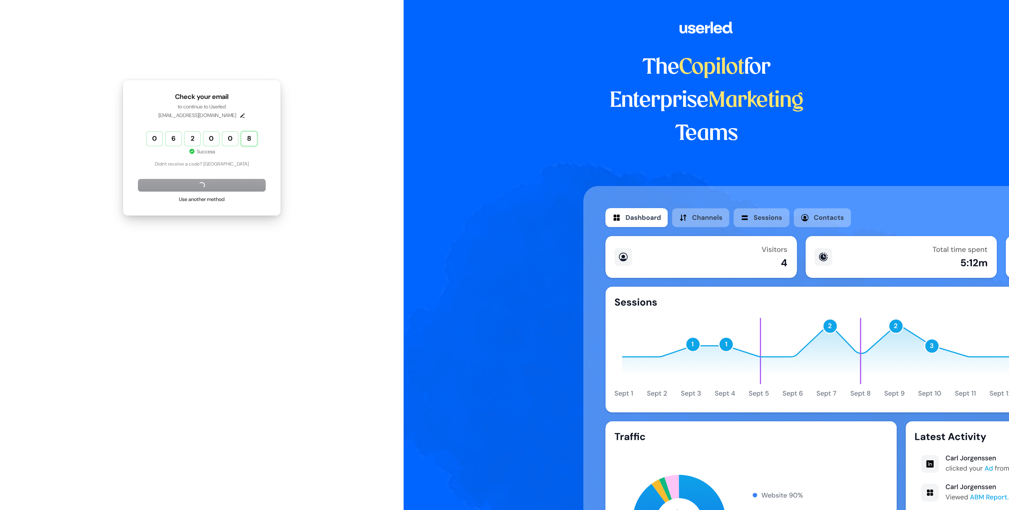  What do you see at coordinates (210, 139) in the screenshot?
I see `input: Enter verification code` at bounding box center [210, 139].